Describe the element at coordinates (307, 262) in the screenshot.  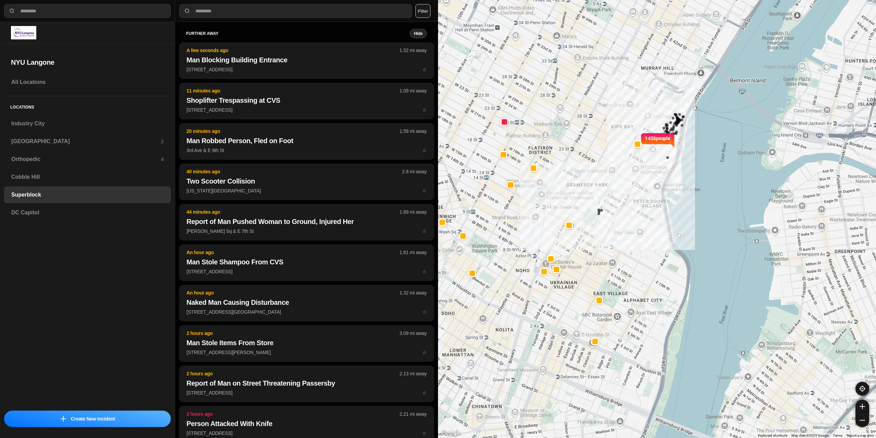
I see `h2: Man Stole Shampoo From CVS` at that location.